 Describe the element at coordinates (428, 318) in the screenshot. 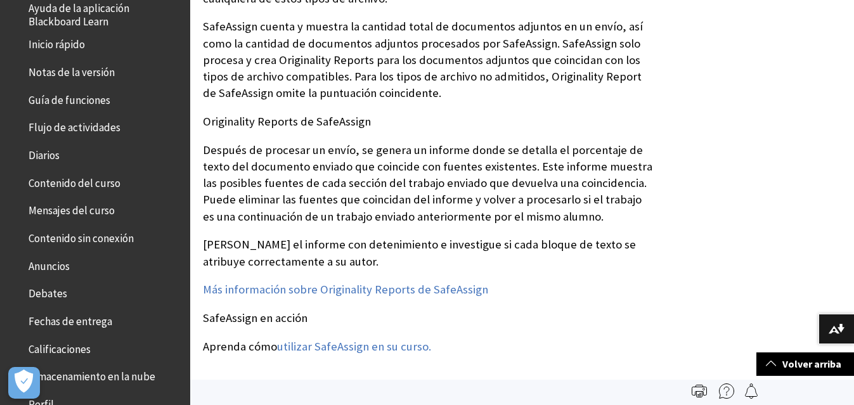

I see `p: SafeAssign en acción` at that location.